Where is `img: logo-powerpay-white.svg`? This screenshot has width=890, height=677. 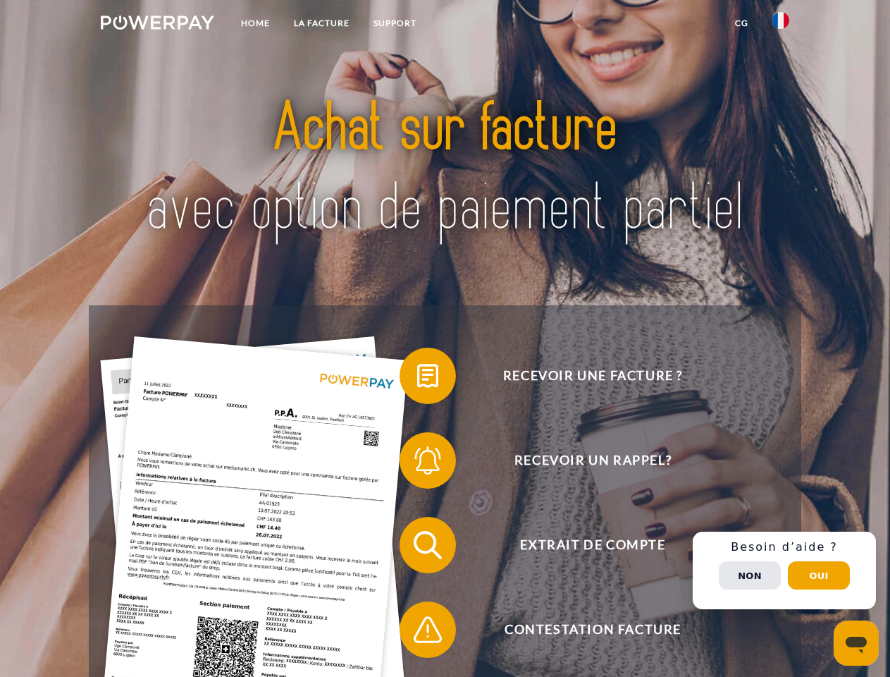
img: logo-powerpay-white.svg is located at coordinates (157, 23).